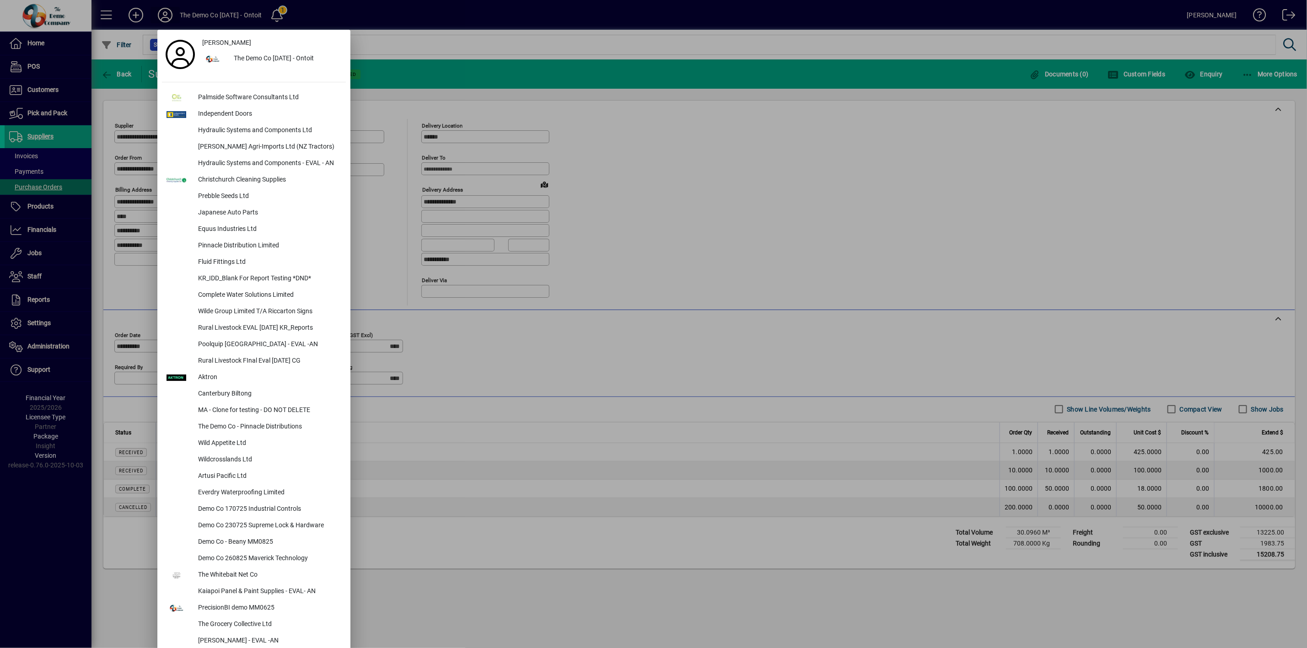 Image resolution: width=1307 pixels, height=648 pixels. I want to click on button: Wild Appetite Ltd, so click(254, 444).